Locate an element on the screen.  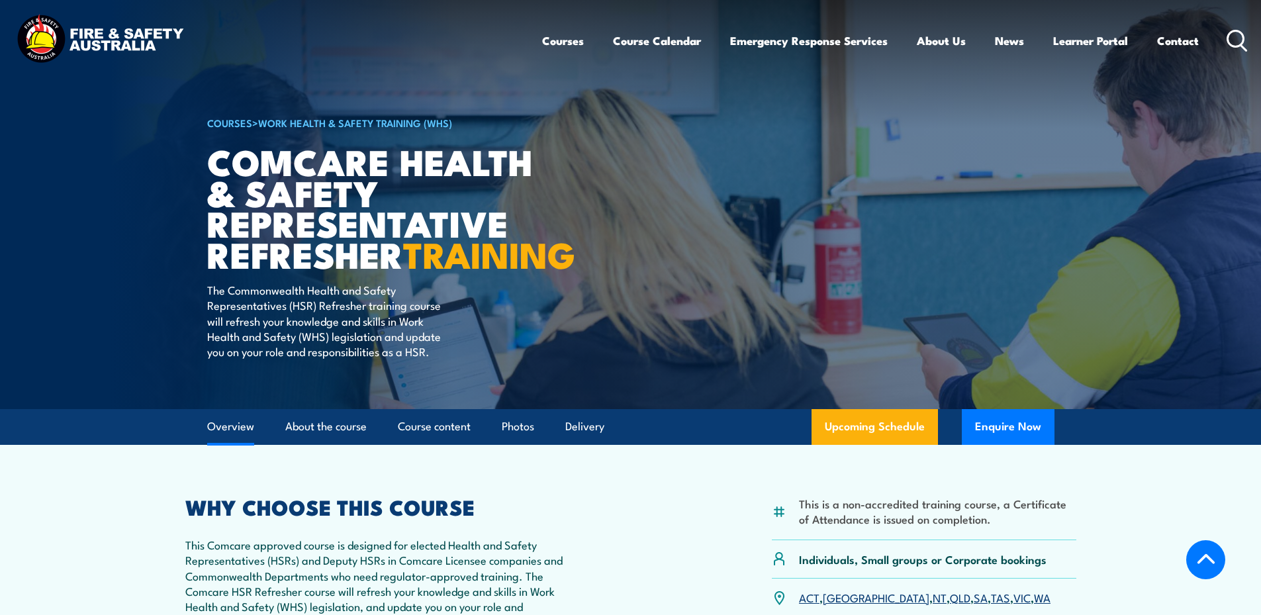
strong: TRAINING is located at coordinates (489, 253).